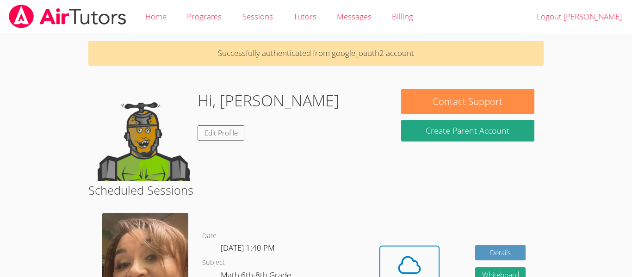  I want to click on dt: Subject, so click(213, 263).